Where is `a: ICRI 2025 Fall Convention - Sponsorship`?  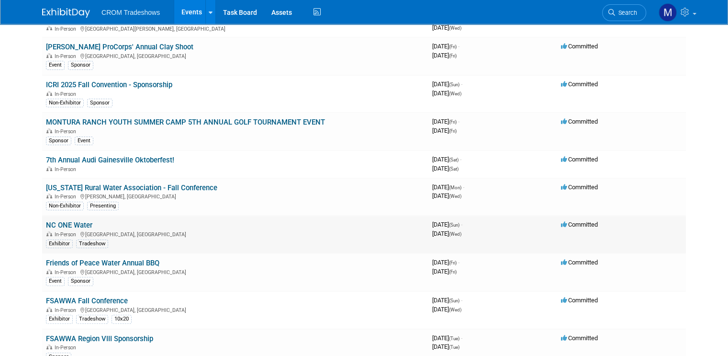 a: ICRI 2025 Fall Convention - Sponsorship is located at coordinates (109, 85).